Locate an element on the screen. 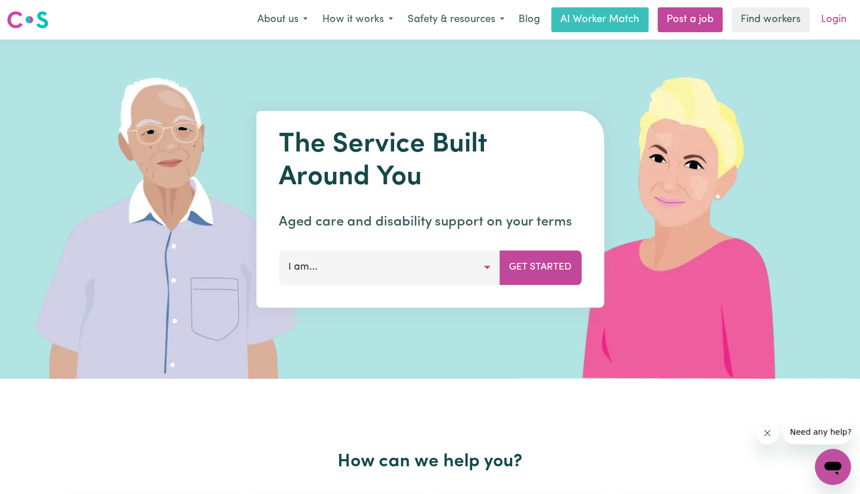 Image resolution: width=860 pixels, height=494 pixels. a: Careseekers logo is located at coordinates (28, 20).